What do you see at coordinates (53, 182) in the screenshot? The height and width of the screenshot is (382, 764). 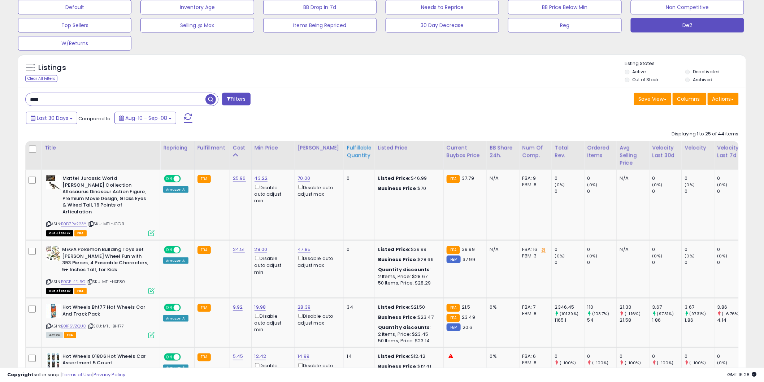 I see `img: 41UOk7U+DhL._SL40_.jpg` at bounding box center [53, 182].